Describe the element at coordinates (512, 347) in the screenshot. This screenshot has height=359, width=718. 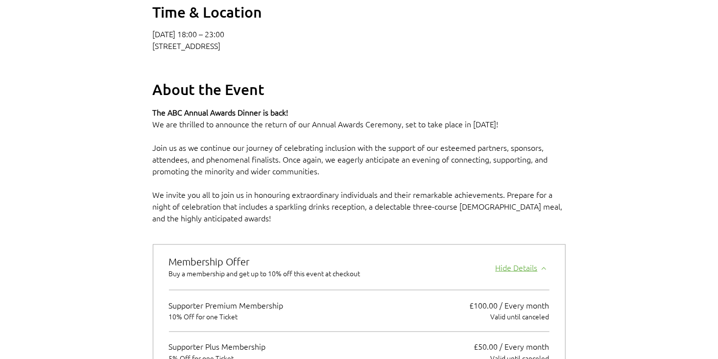
I see `div: £50.00 / Every month` at that location.